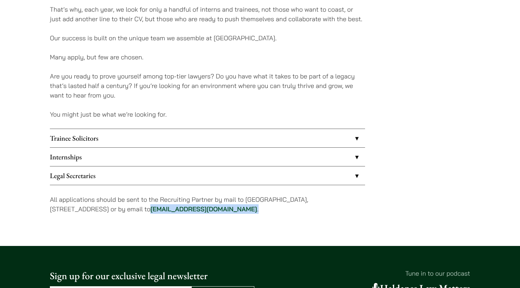 Image resolution: width=520 pixels, height=288 pixels. What do you see at coordinates (207, 157) in the screenshot?
I see `a: Internships` at bounding box center [207, 157].